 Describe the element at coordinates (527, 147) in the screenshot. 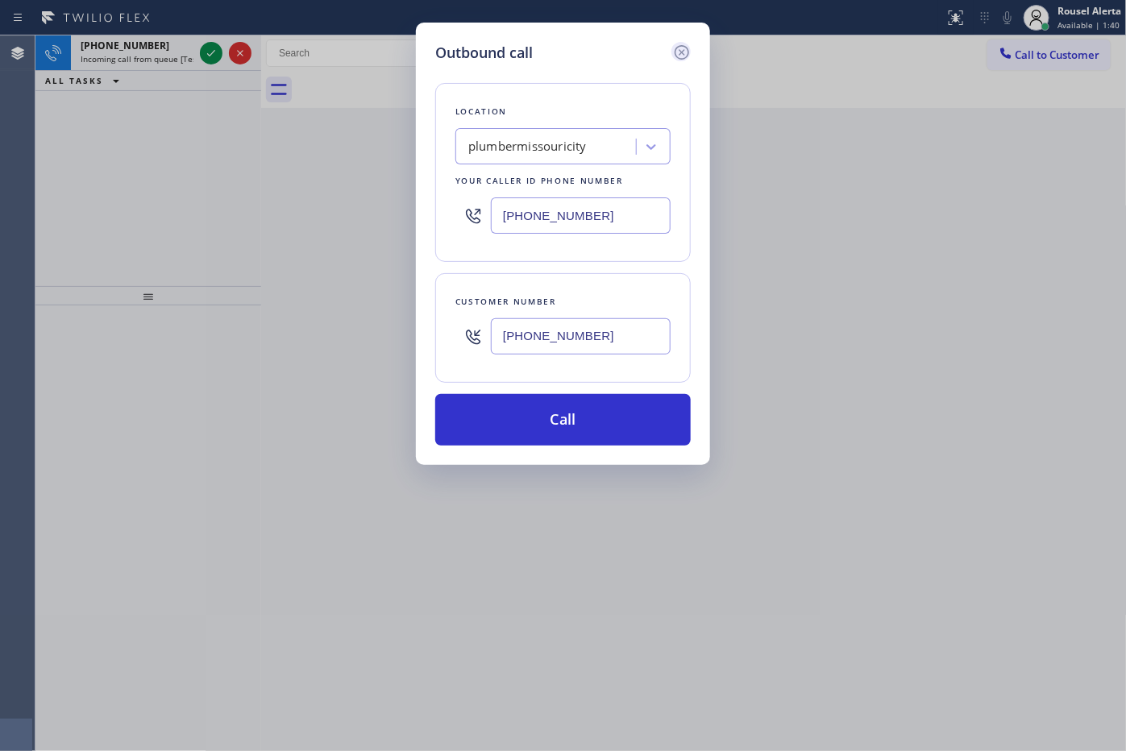

I see `div: plumbermissouricity` at that location.